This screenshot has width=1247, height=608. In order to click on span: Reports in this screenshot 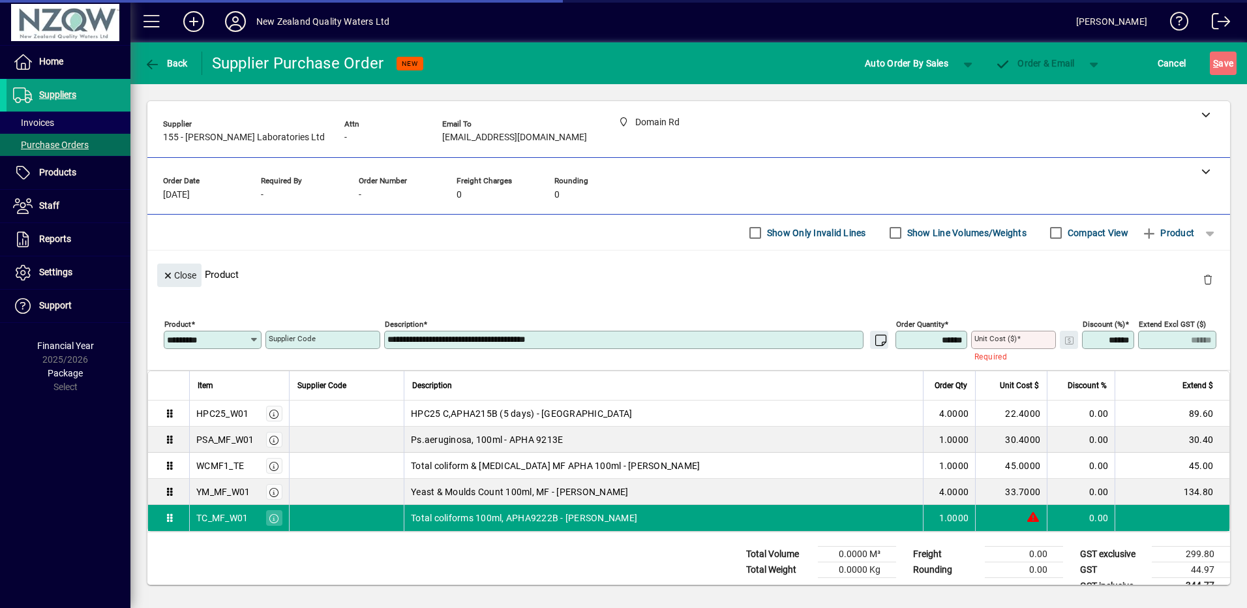, I will do `click(55, 239)`.